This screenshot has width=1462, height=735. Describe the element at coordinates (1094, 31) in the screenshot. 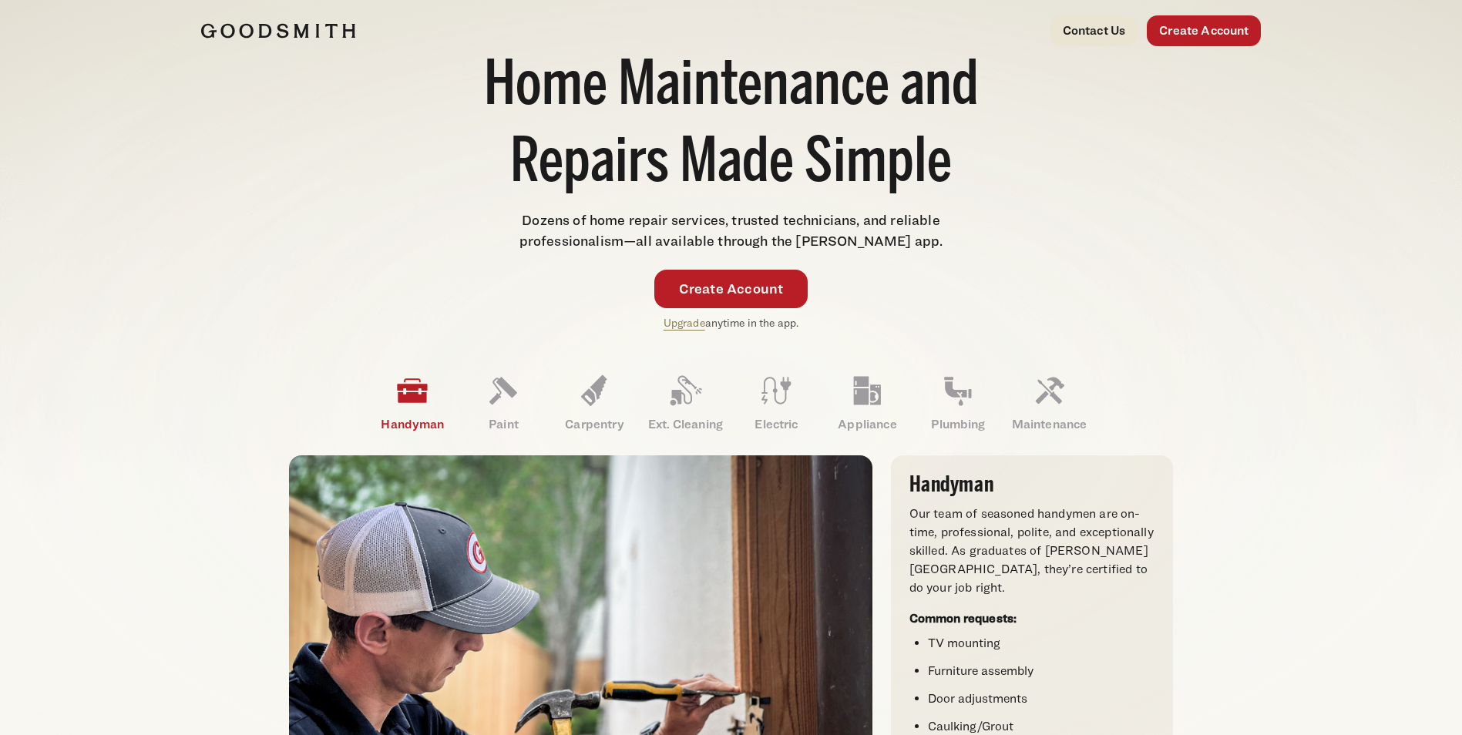

I see `a: Contact Us` at that location.